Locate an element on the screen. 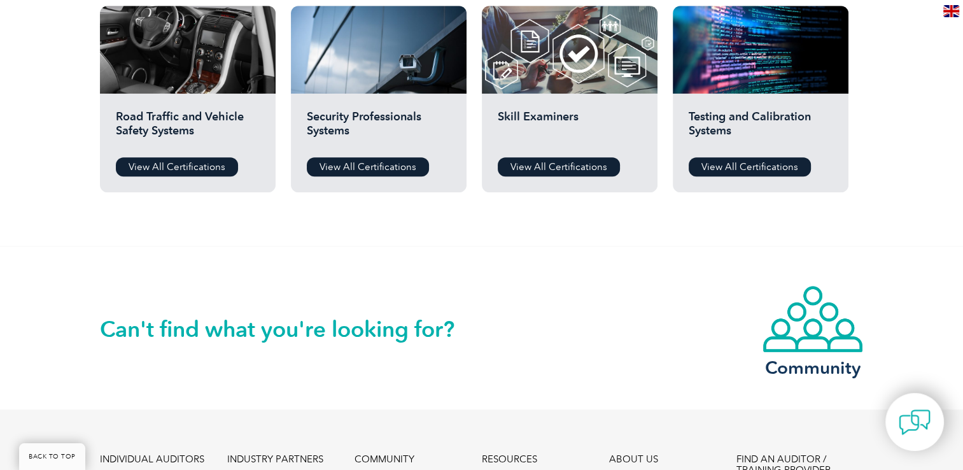 This screenshot has height=470, width=963. a: Community is located at coordinates (813, 330).